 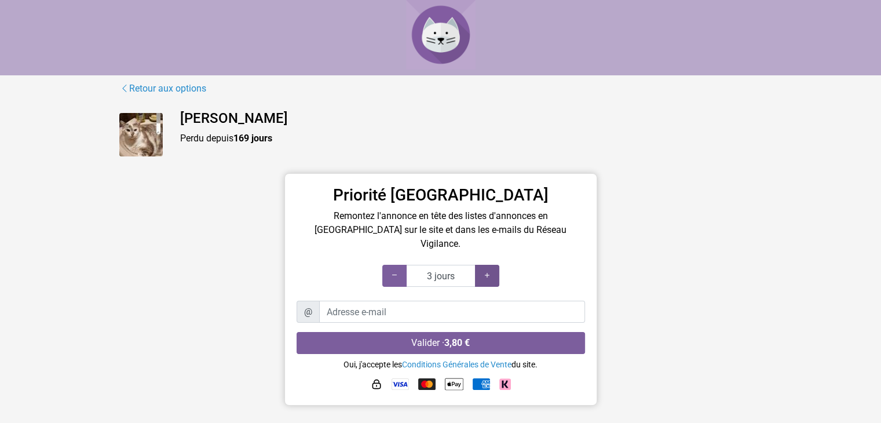 What do you see at coordinates (481, 384) in the screenshot?
I see `img: American Express` at bounding box center [481, 384].